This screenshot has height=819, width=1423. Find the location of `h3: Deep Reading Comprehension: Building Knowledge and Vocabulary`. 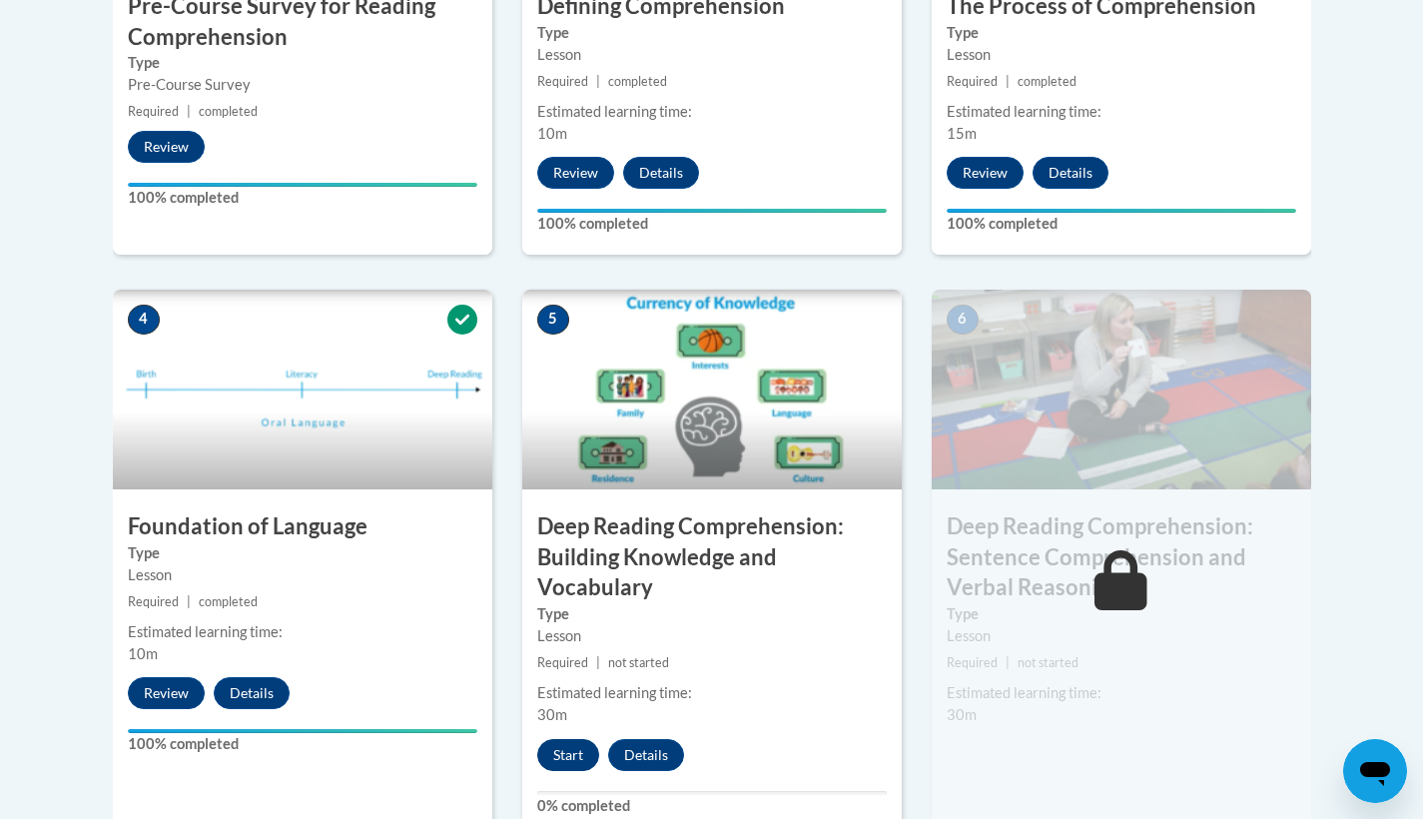

h3: Deep Reading Comprehension: Building Knowledge and Vocabulary is located at coordinates (712, 557).